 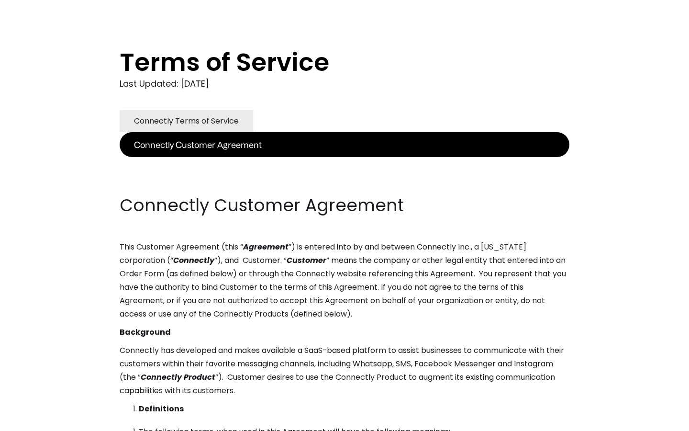 What do you see at coordinates (38, 421) in the screenshot?
I see `ul: Language list` at bounding box center [38, 421].